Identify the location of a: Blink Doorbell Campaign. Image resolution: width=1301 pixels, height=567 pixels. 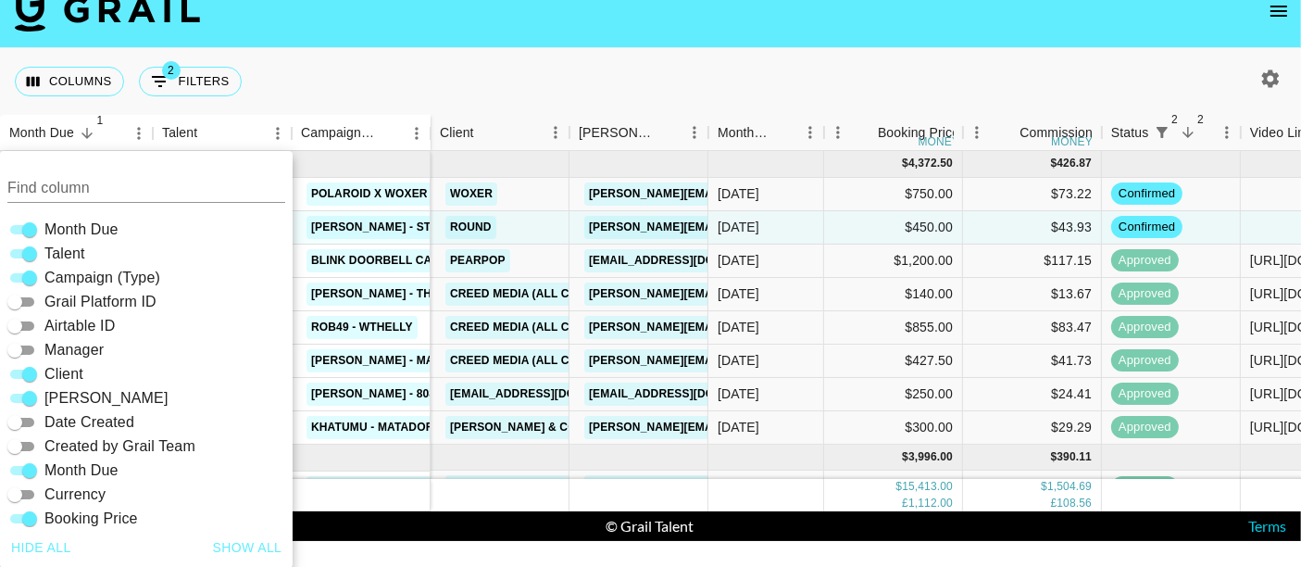
(393, 260).